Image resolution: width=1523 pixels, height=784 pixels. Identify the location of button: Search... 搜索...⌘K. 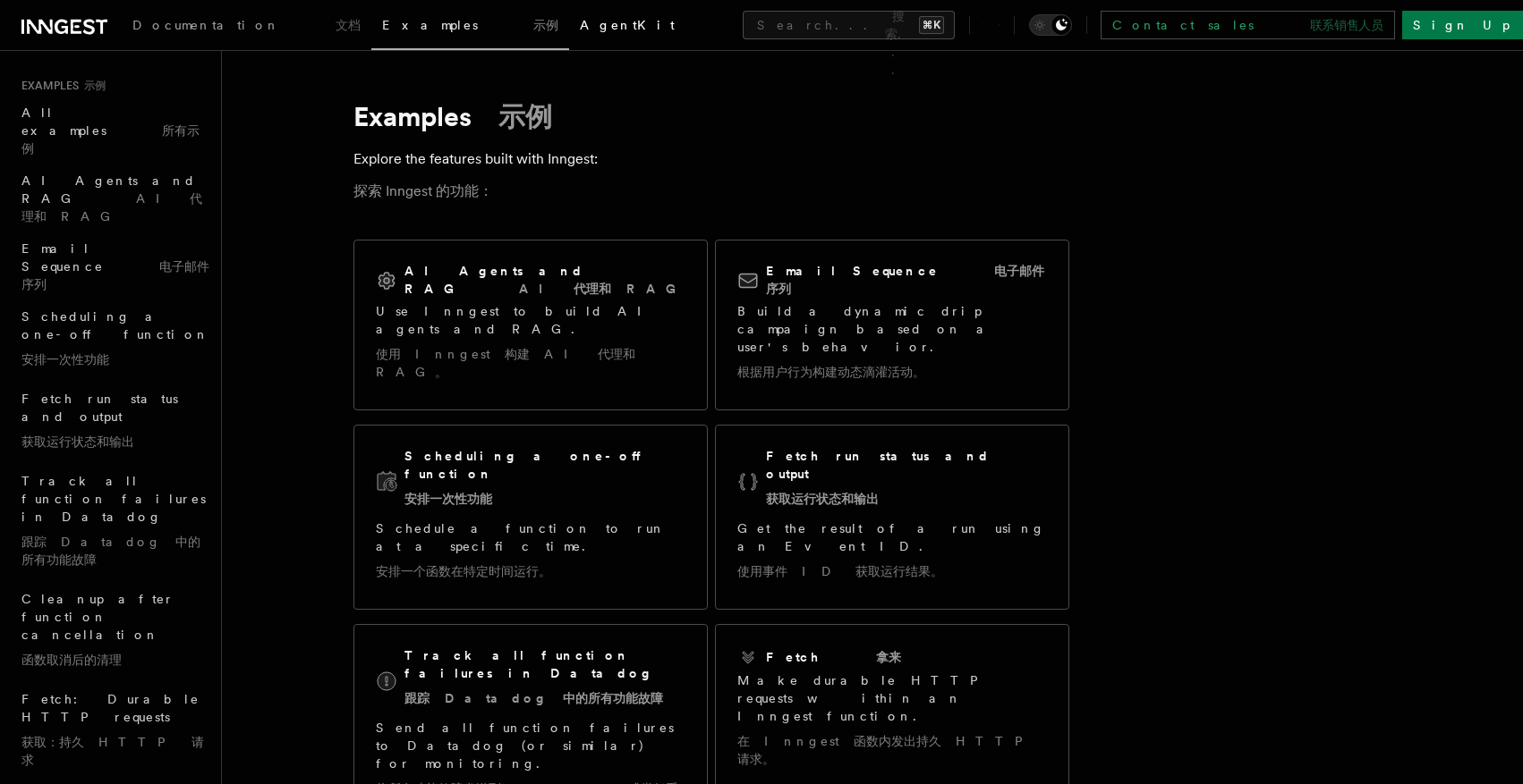
(848, 25).